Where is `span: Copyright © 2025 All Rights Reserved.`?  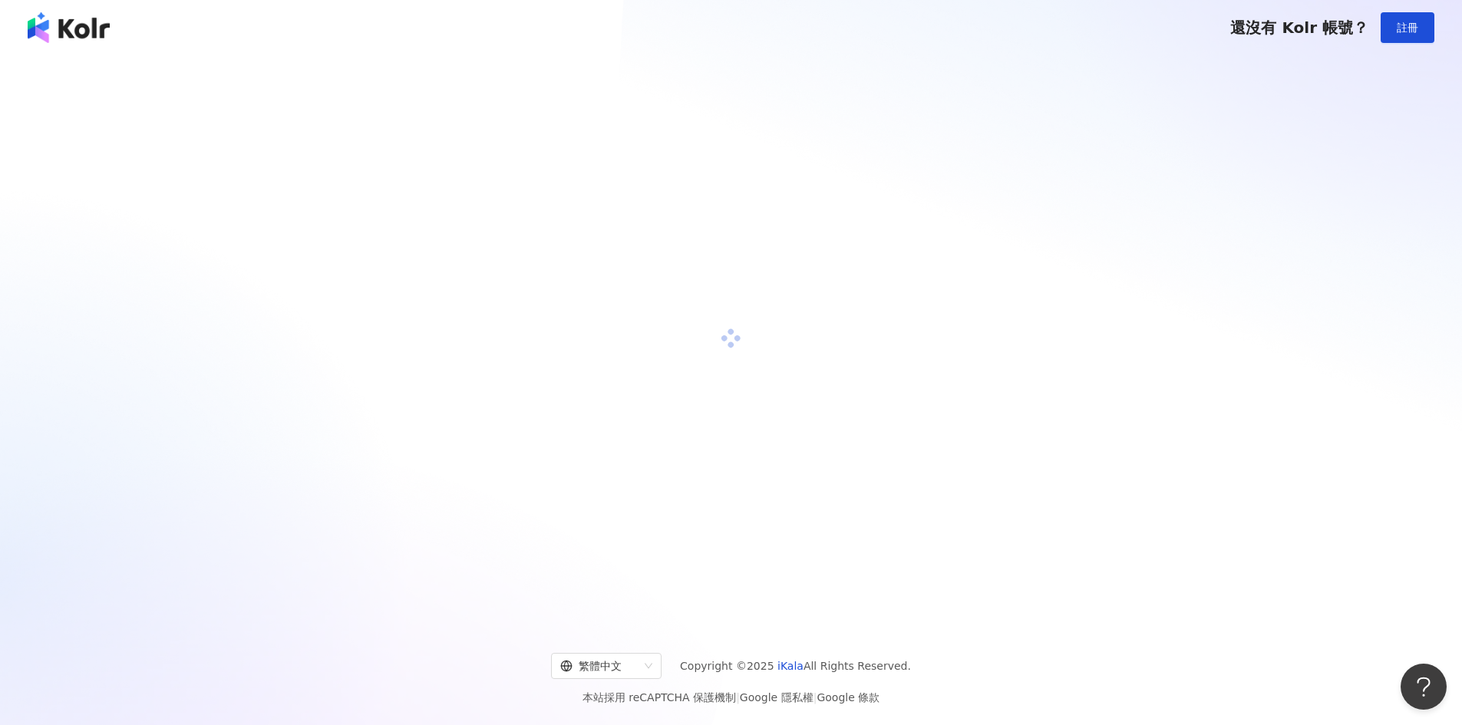
span: Copyright © 2025 All Rights Reserved. is located at coordinates (795, 666).